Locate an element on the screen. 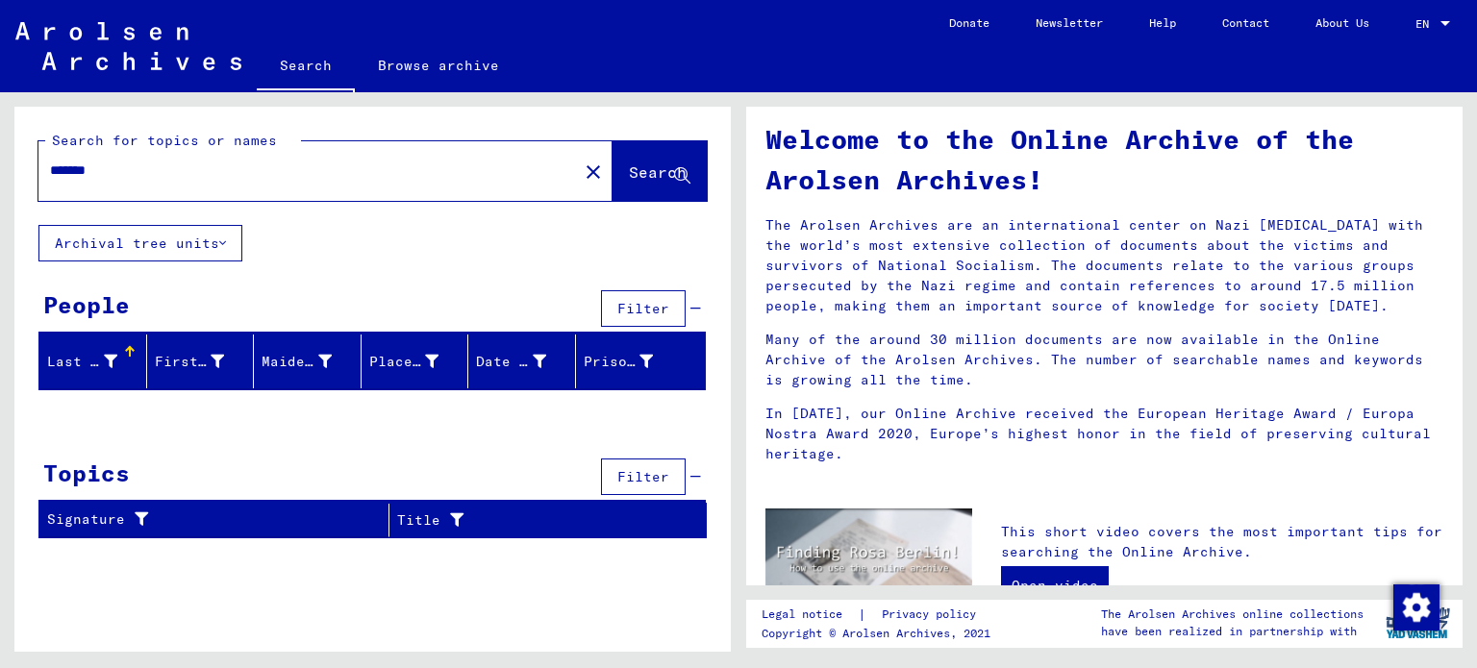  div: Change consent is located at coordinates (1415, 607).